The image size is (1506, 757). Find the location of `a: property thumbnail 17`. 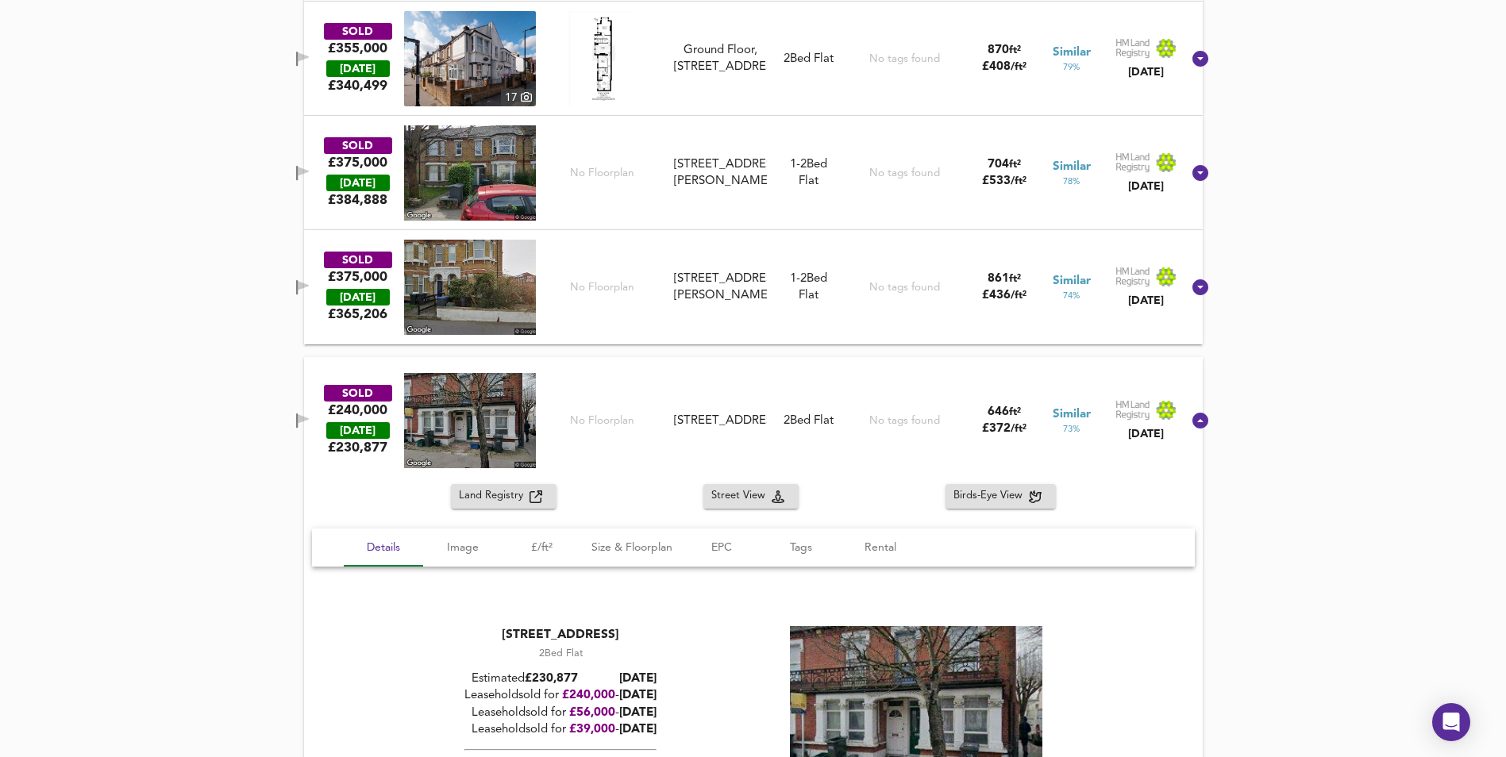

a: property thumbnail 17 is located at coordinates (470, 59).